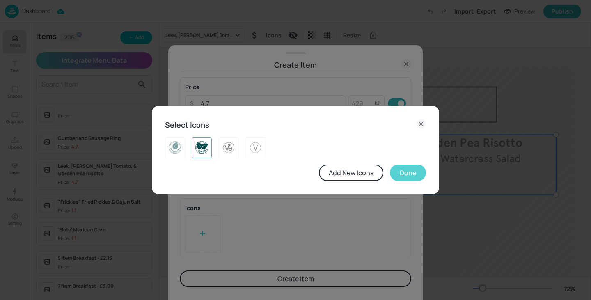 The image size is (591, 300). Describe the element at coordinates (175, 148) in the screenshot. I see `img: 2025-07-08-1751988963241b51p7f66fag.svg` at that location.